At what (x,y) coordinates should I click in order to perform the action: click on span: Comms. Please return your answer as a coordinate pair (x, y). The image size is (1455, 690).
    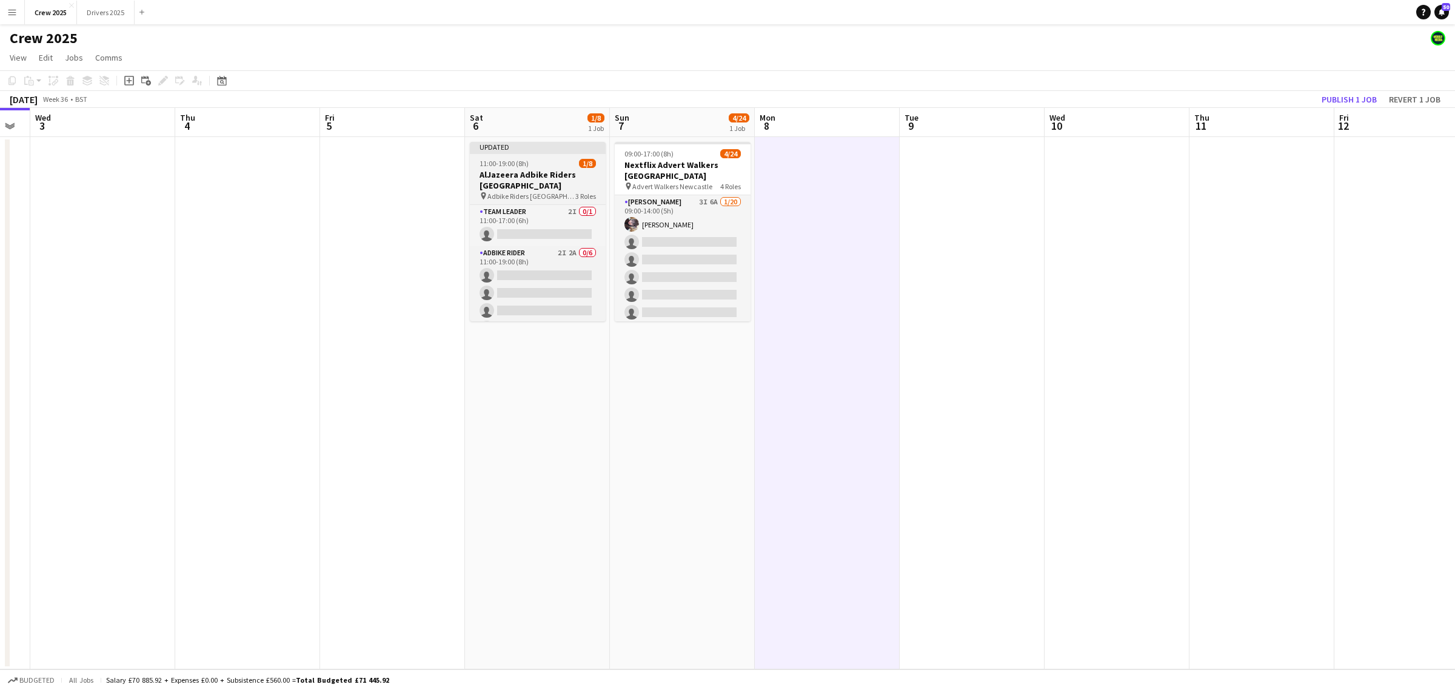
    Looking at the image, I should click on (109, 58).